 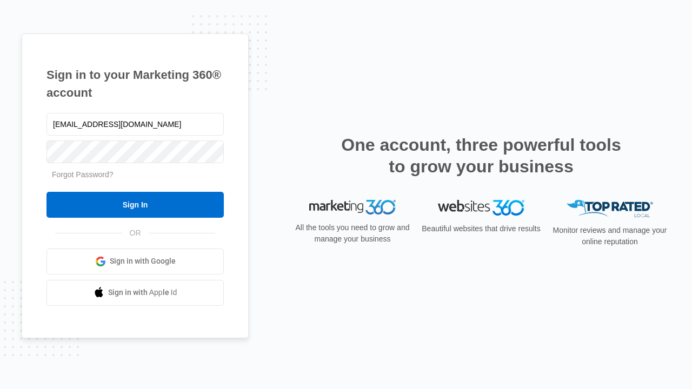 I want to click on input: Sign In, so click(x=135, y=205).